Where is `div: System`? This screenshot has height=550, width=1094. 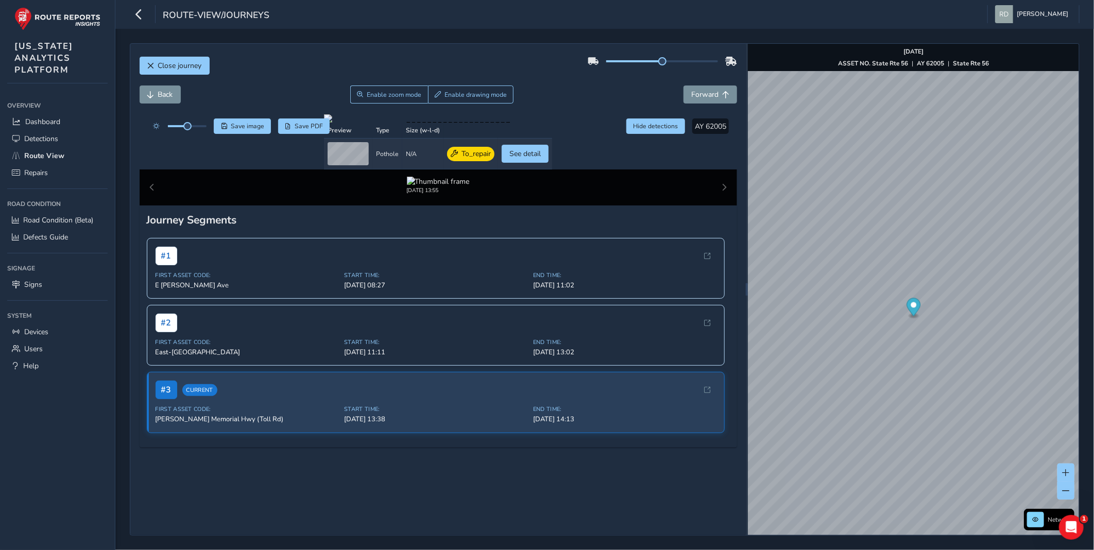
div: System is located at coordinates (57, 316).